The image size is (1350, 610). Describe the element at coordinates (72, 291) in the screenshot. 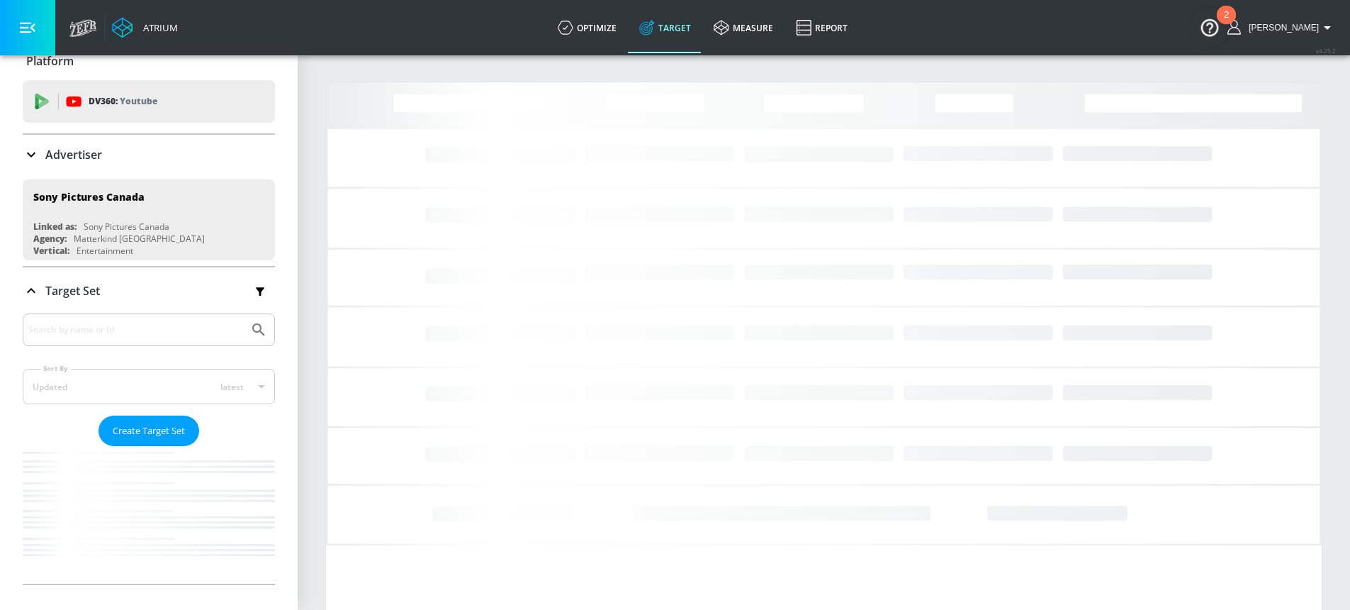

I see `p: Target Set` at that location.